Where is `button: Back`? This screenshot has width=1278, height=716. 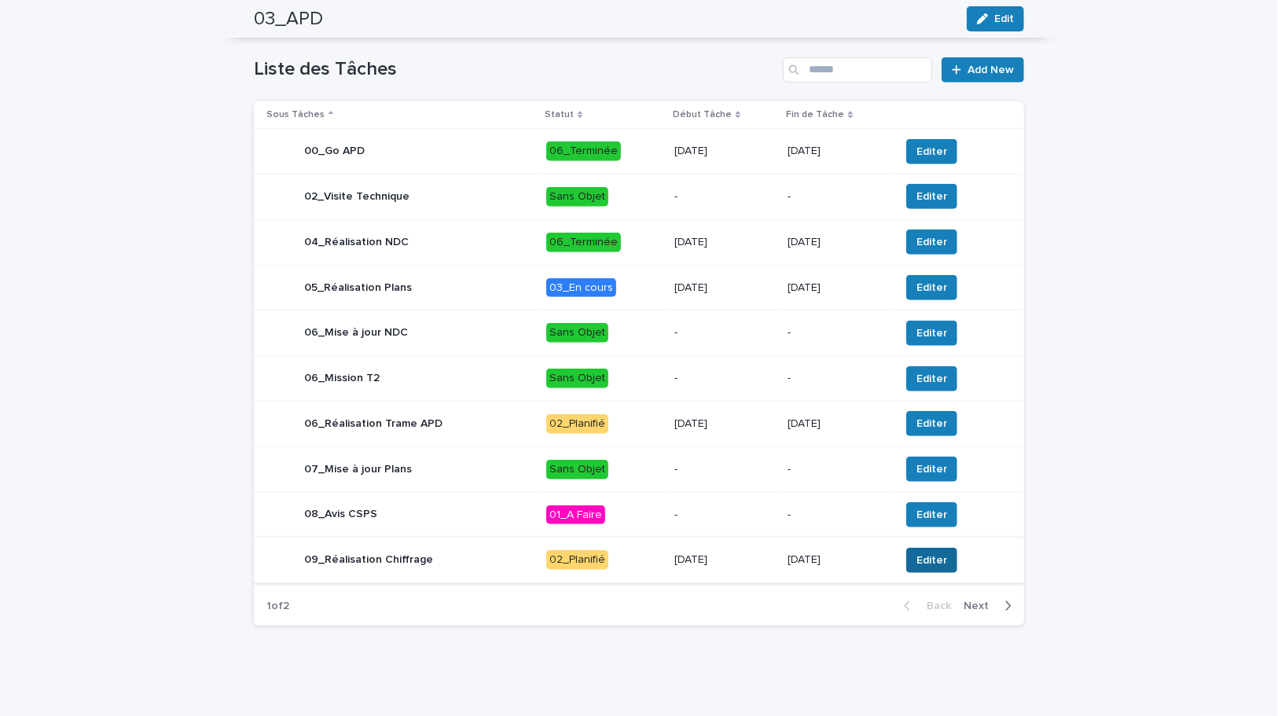
button: Back is located at coordinates (925, 606).